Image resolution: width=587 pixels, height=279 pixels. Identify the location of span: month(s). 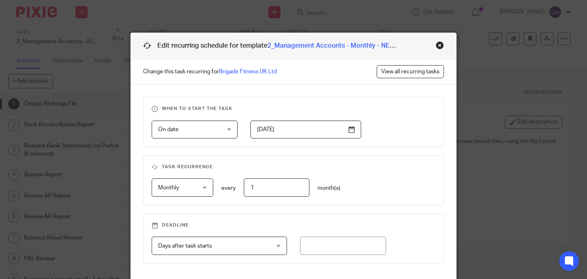
(329, 188).